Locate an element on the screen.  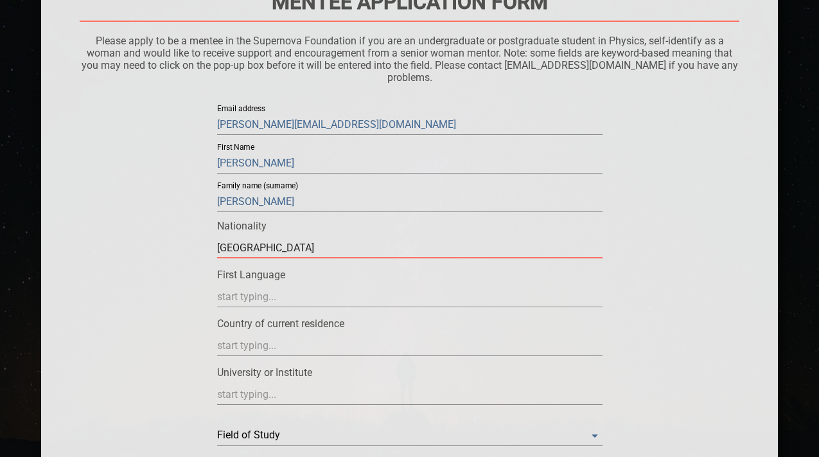
input: First Name is located at coordinates (410, 163).